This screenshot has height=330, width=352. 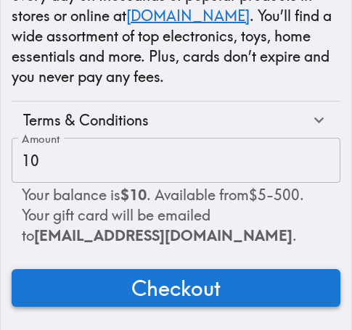 I want to click on b: $10, so click(x=133, y=194).